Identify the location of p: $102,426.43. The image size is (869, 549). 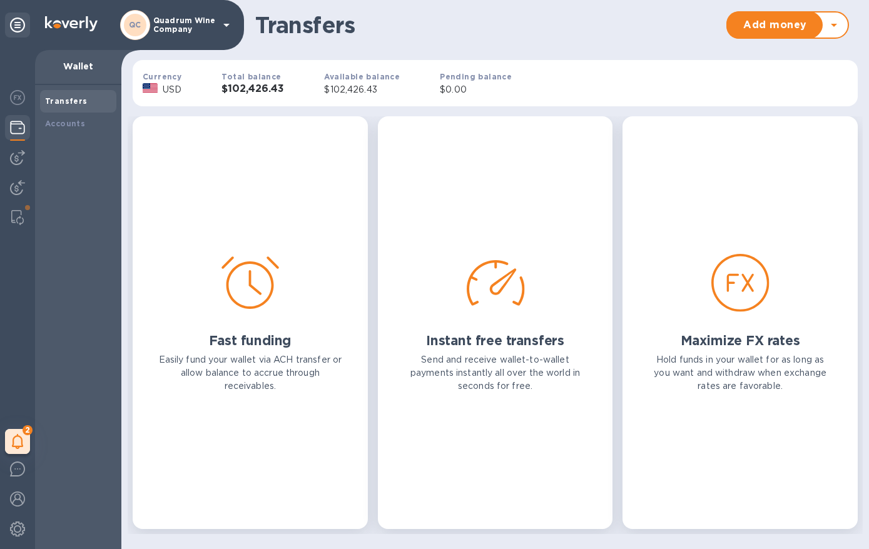
(362, 89).